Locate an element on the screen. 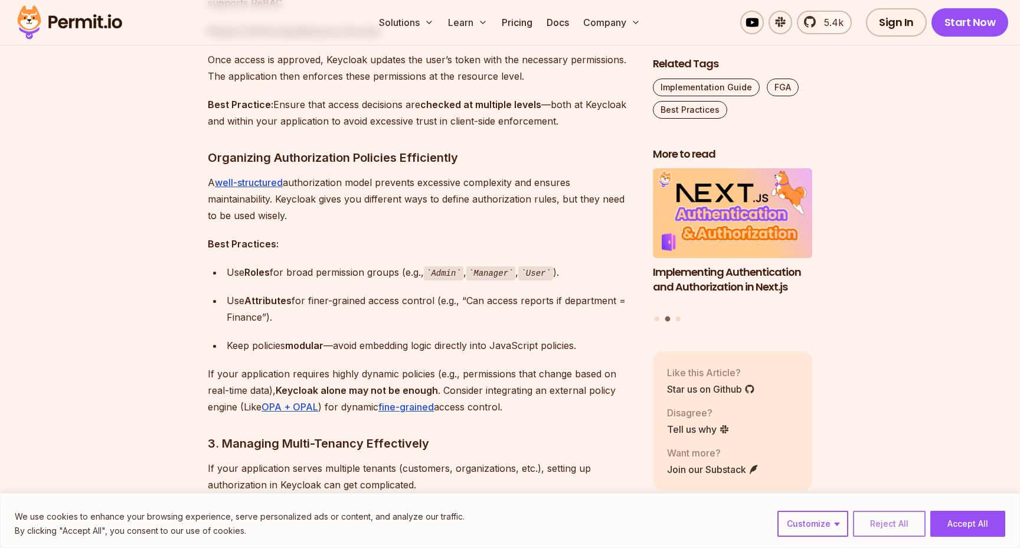  a: Sign In is located at coordinates (896, 22).